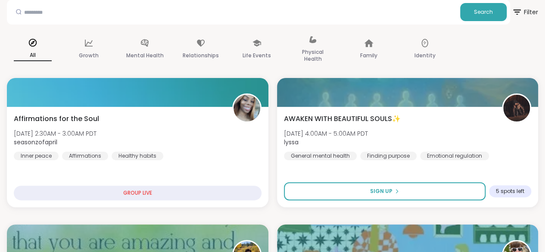 Image resolution: width=545 pixels, height=252 pixels. Describe the element at coordinates (388, 156) in the screenshot. I see `div: Finding purpose` at that location.